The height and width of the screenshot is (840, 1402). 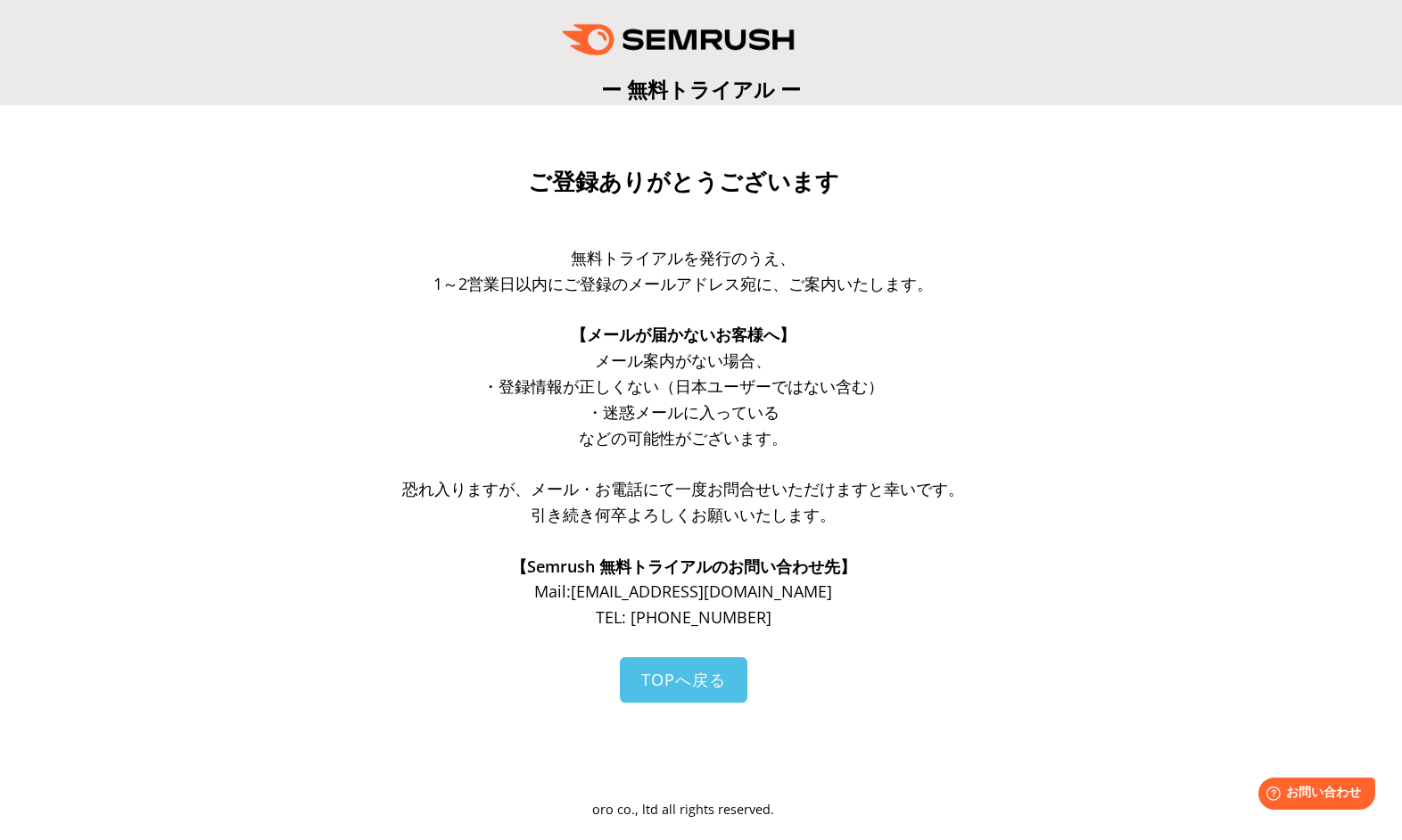 What do you see at coordinates (80, 22) in the screenshot?
I see `span: お問い合わせ` at bounding box center [80, 22].